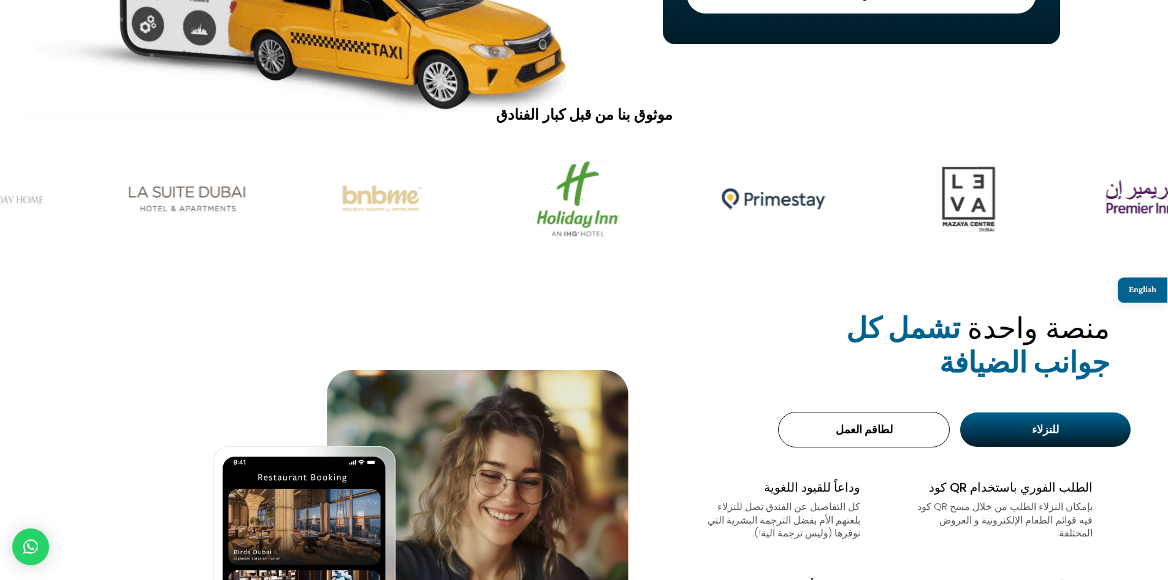  I want to click on div: بإمكان النزلاء الطلب من خلال مسح QR كود فيه قوائم الطعام الإلكترونية و العروض المختلفة., so click(1001, 519).